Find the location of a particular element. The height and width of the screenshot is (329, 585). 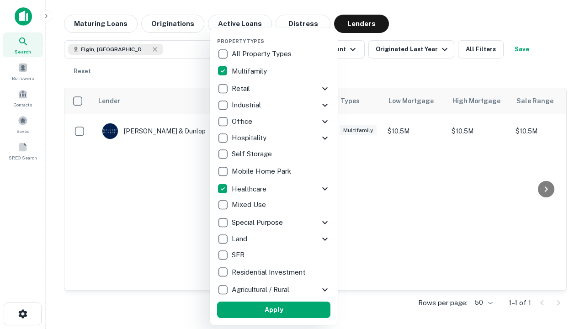

p: Healthcare is located at coordinates (250, 189).